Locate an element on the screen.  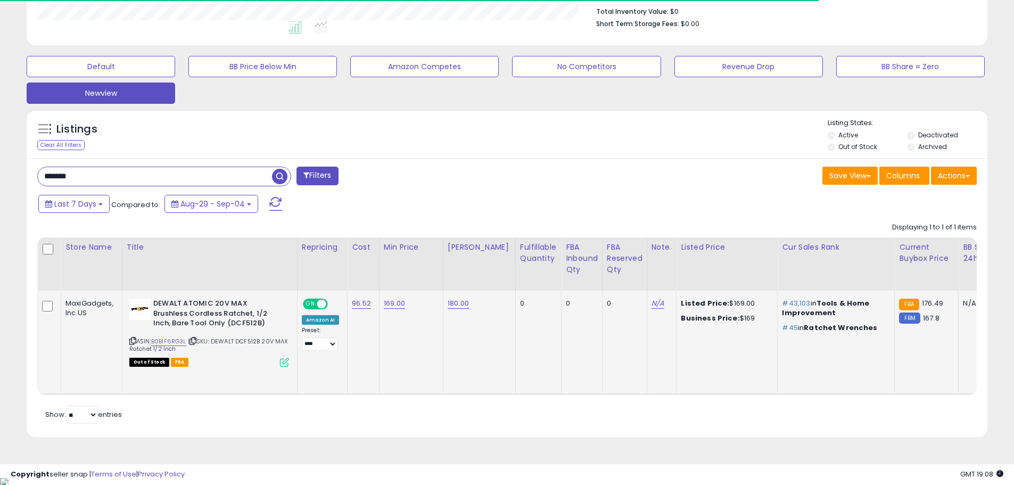
b: Short Term Storage Fees: is located at coordinates (638, 23).